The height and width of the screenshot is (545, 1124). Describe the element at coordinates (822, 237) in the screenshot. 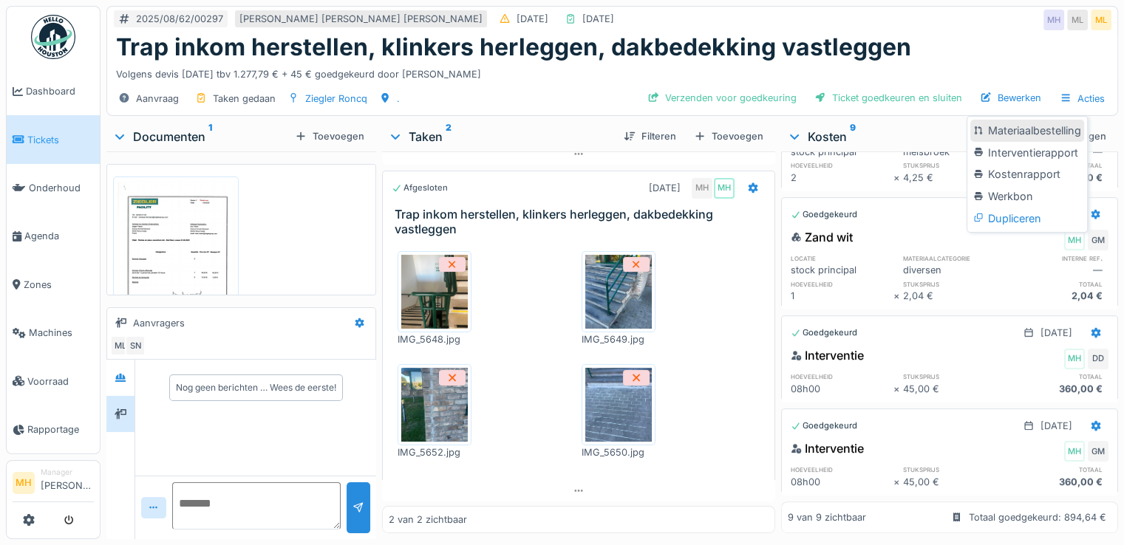

I see `div: Zand wit` at that location.